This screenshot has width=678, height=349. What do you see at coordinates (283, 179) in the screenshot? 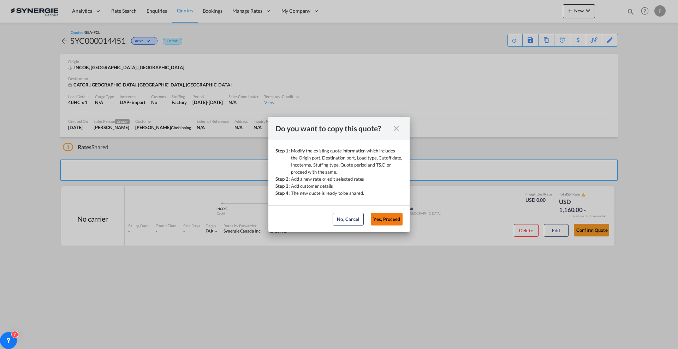
I see `div: Step 2 :` at bounding box center [283, 179].